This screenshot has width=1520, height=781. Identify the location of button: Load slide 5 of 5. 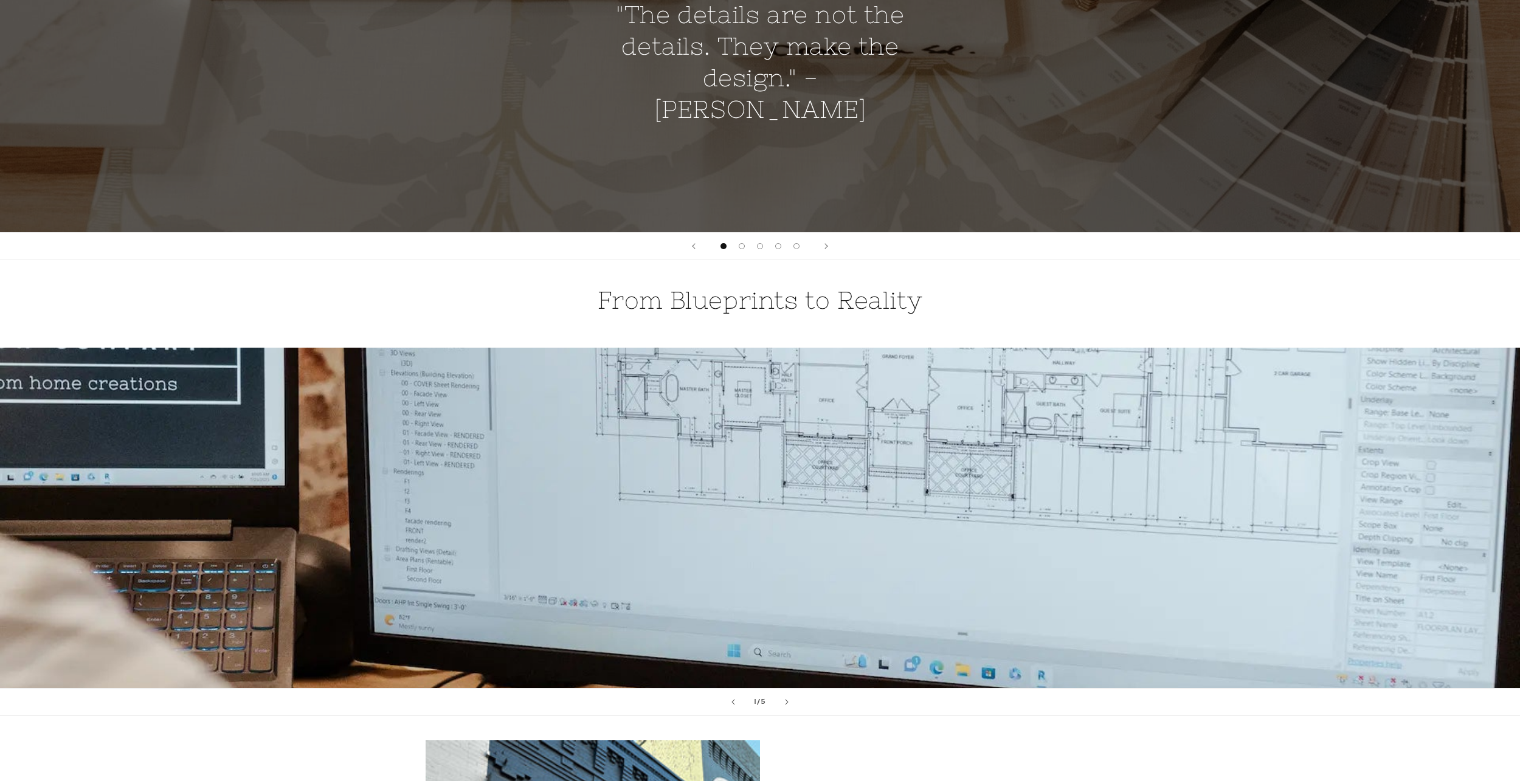
(796, 246).